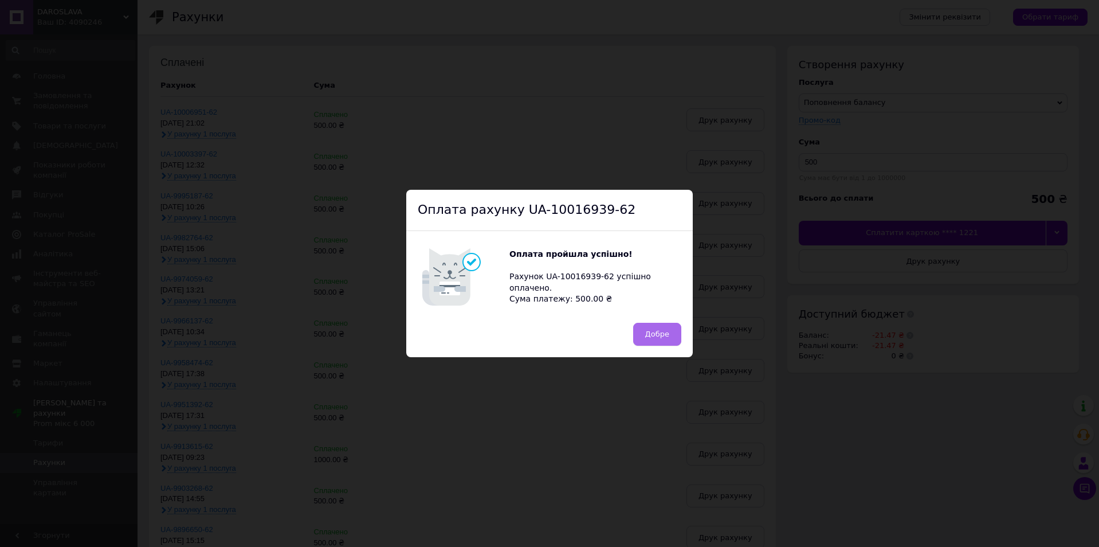  What do you see at coordinates (657, 334) in the screenshot?
I see `span: Добре` at bounding box center [657, 334].